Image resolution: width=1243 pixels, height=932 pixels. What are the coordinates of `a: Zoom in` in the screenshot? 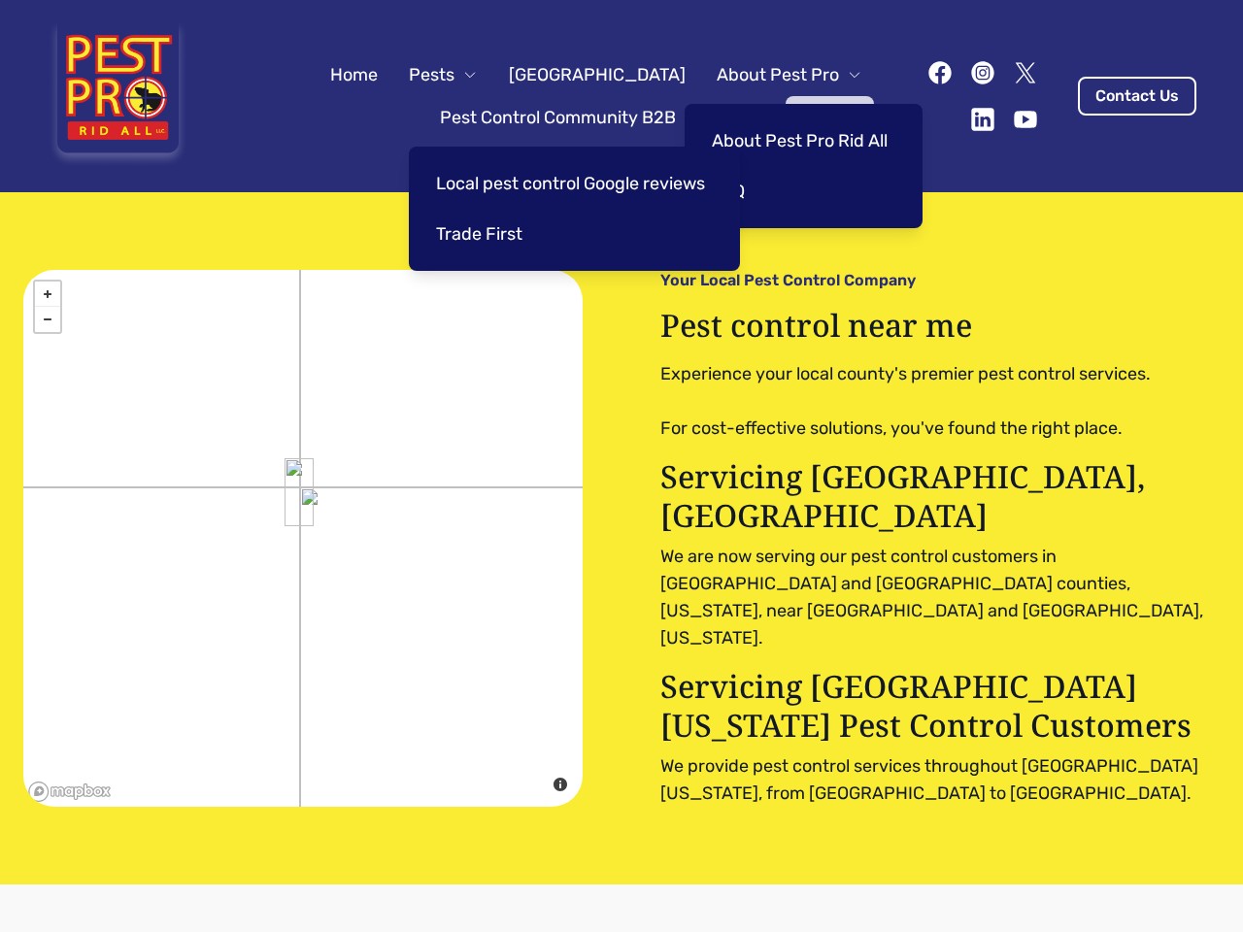 It's located at (48, 294).